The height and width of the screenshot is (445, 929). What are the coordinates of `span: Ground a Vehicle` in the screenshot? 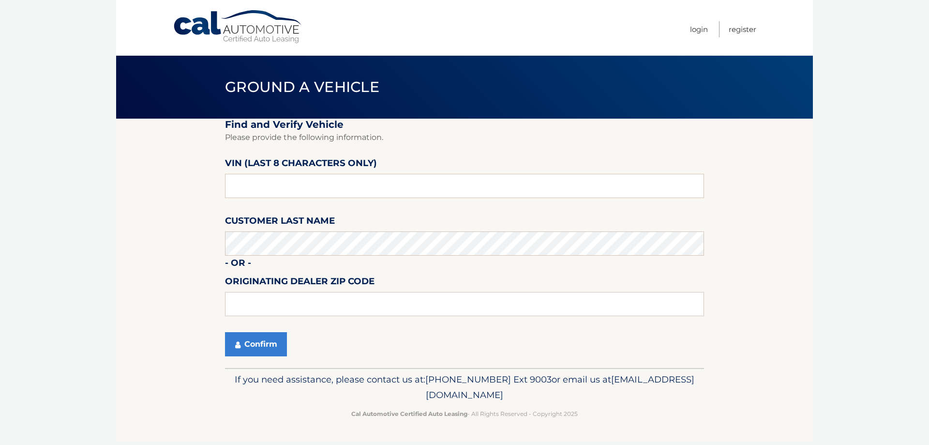 It's located at (302, 87).